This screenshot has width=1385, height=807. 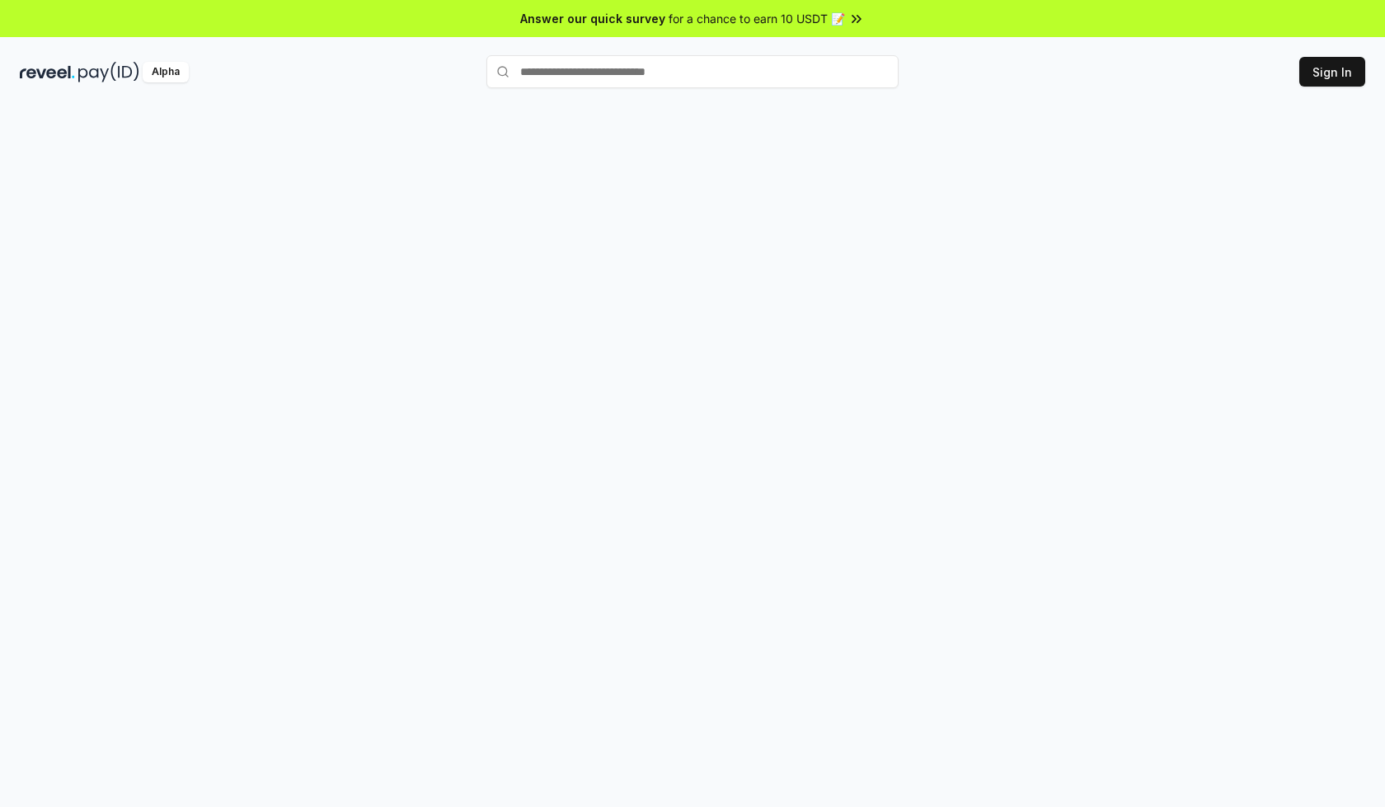 What do you see at coordinates (109, 72) in the screenshot?
I see `img: pay_id` at bounding box center [109, 72].